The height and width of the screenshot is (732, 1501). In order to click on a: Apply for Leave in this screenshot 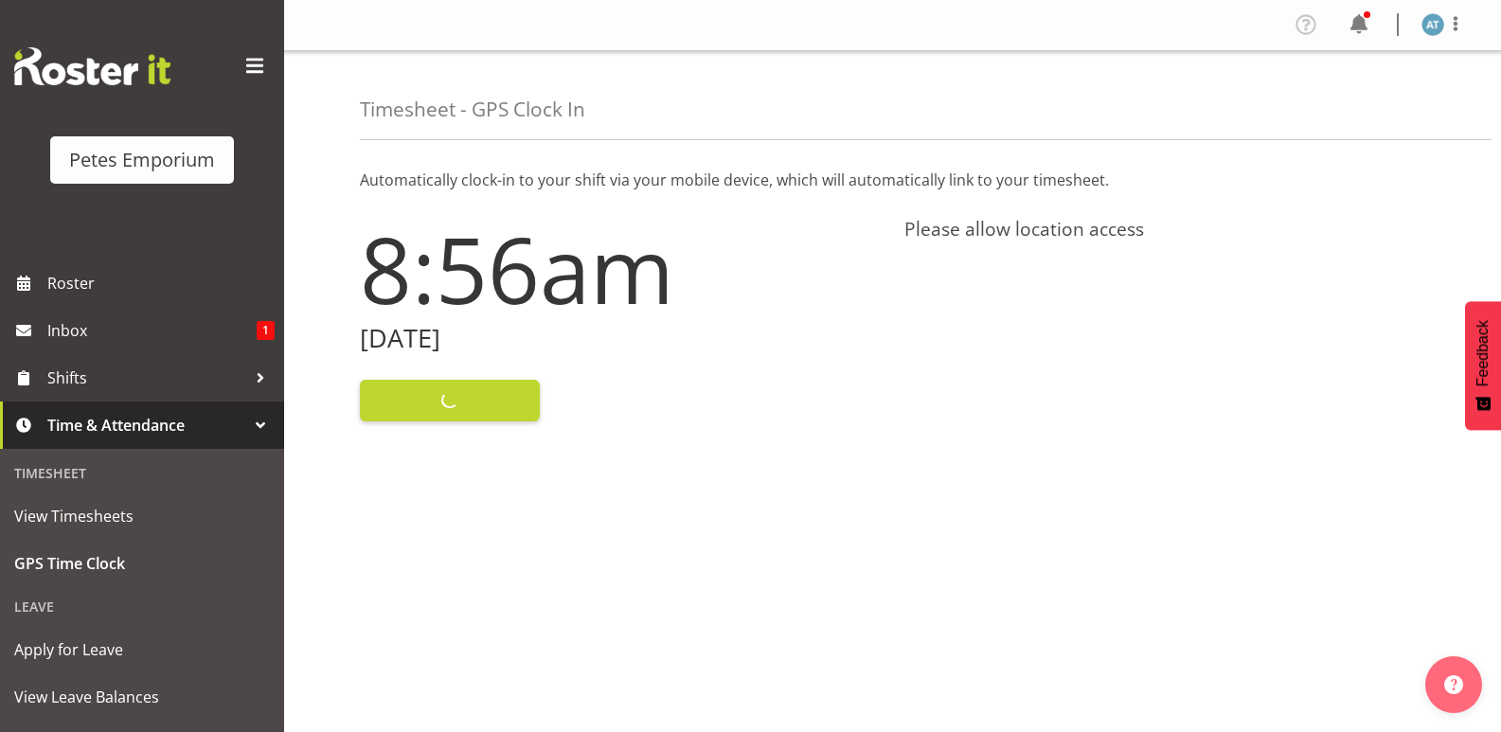, I will do `click(142, 650)`.